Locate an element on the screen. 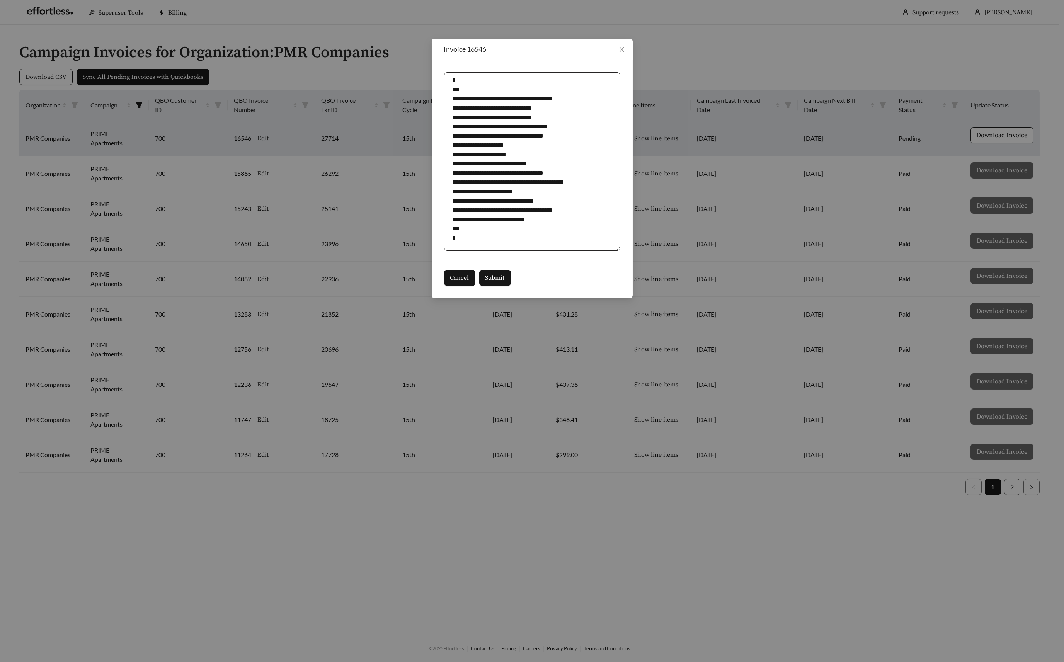 The image size is (1064, 662). button: Close is located at coordinates (622, 49).